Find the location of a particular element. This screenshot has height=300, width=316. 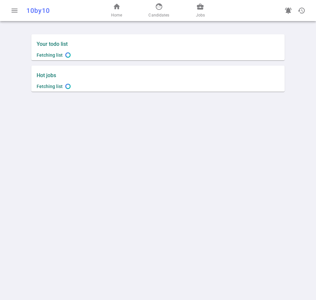

span: history is located at coordinates (301, 11).